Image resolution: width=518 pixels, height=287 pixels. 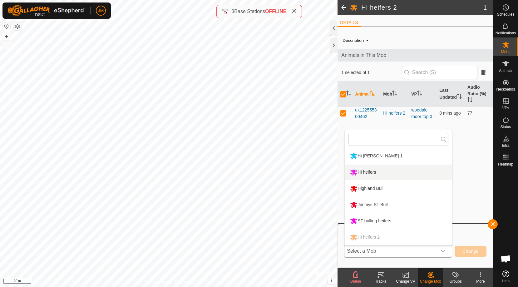 What do you see at coordinates (416, 55) in the screenshot?
I see `span: Animals in This Mob` at bounding box center [416, 55].